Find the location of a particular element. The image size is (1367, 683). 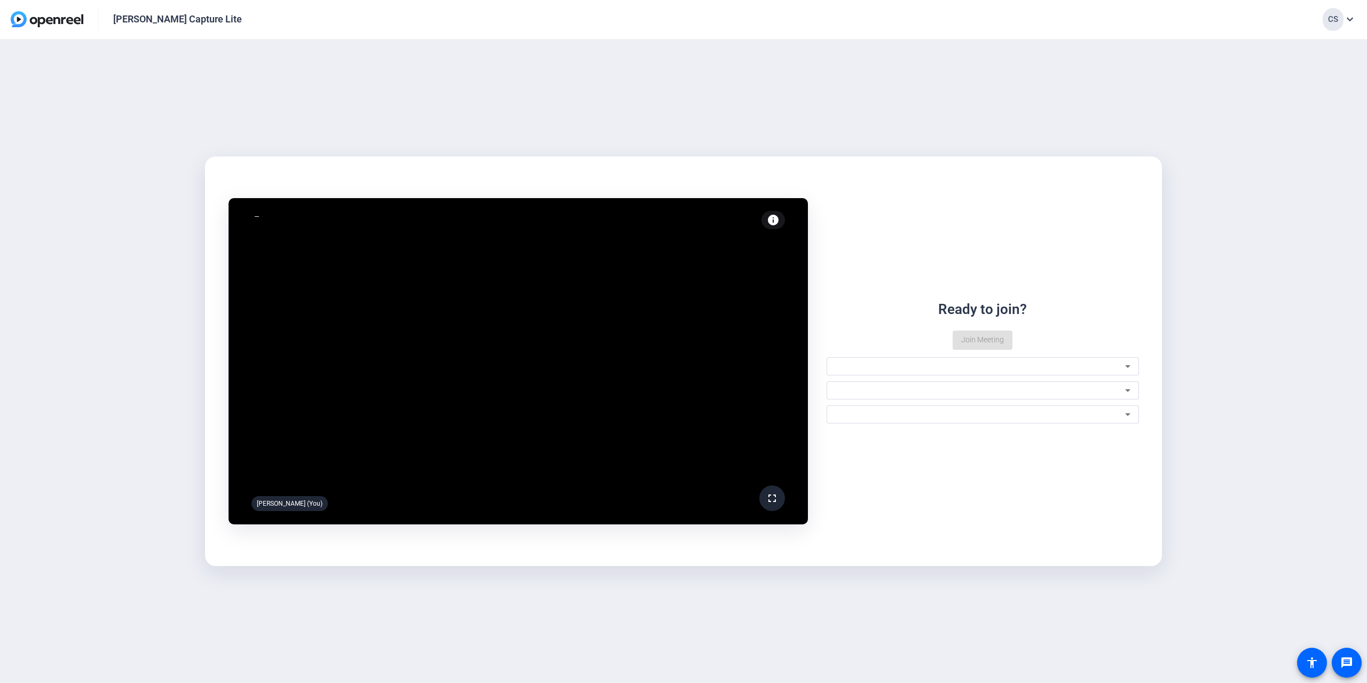

mat-icon: expand_more is located at coordinates (1350, 19).